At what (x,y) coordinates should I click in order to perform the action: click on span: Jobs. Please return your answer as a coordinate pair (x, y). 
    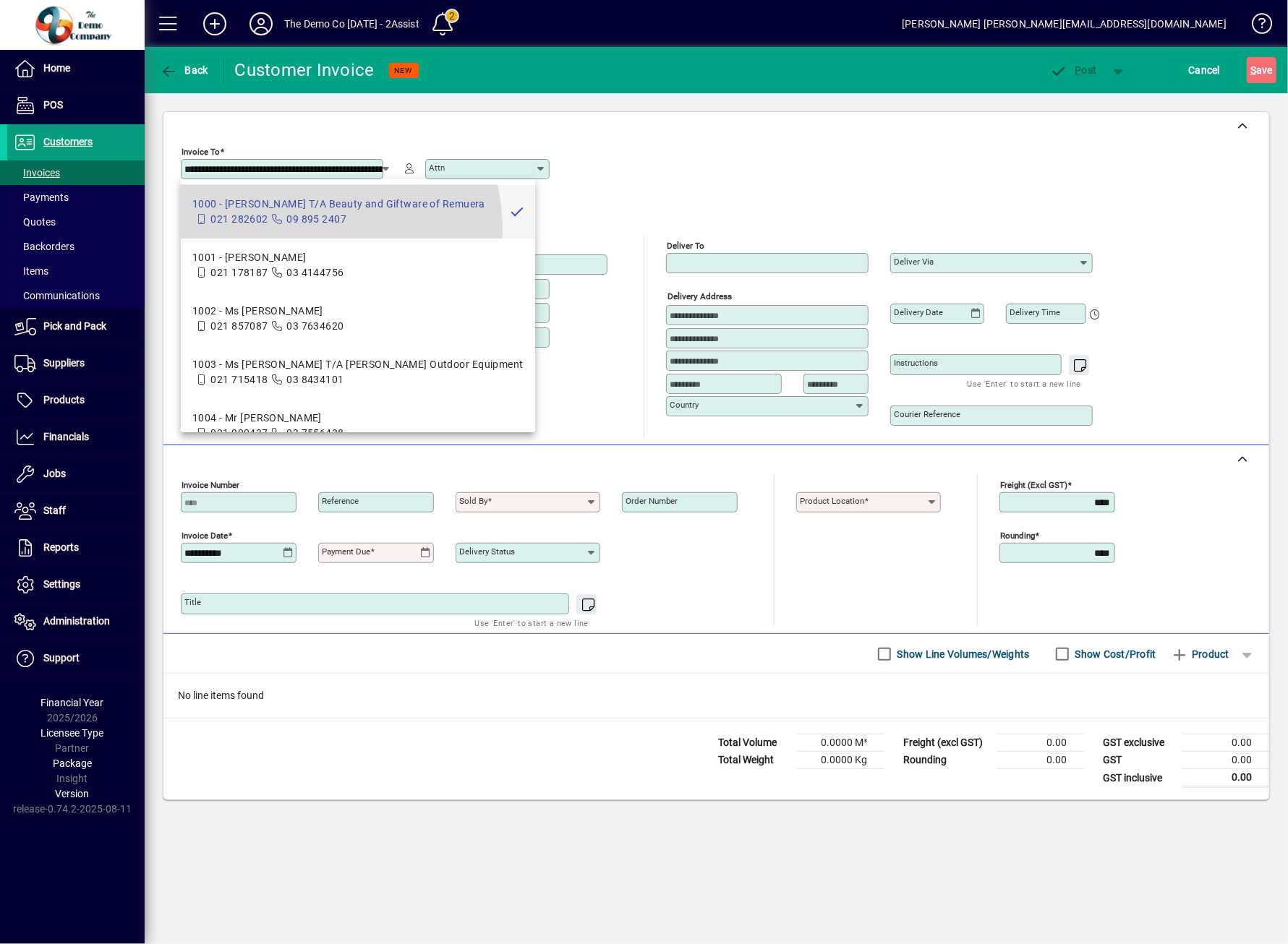
    Looking at the image, I should click on (54, 473).